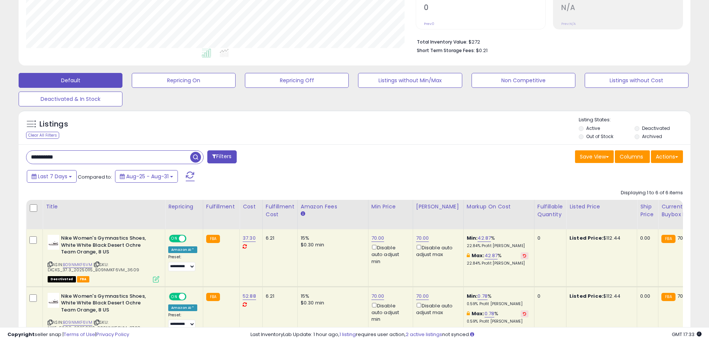  I want to click on span: | SKU: DICKS_37.3_20250115_B09NMKF6VM_3609, so click(93, 267).